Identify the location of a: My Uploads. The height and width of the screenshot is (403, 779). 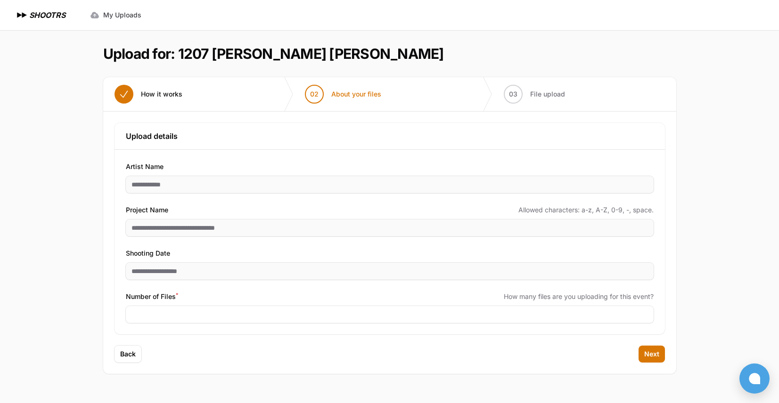
(115, 15).